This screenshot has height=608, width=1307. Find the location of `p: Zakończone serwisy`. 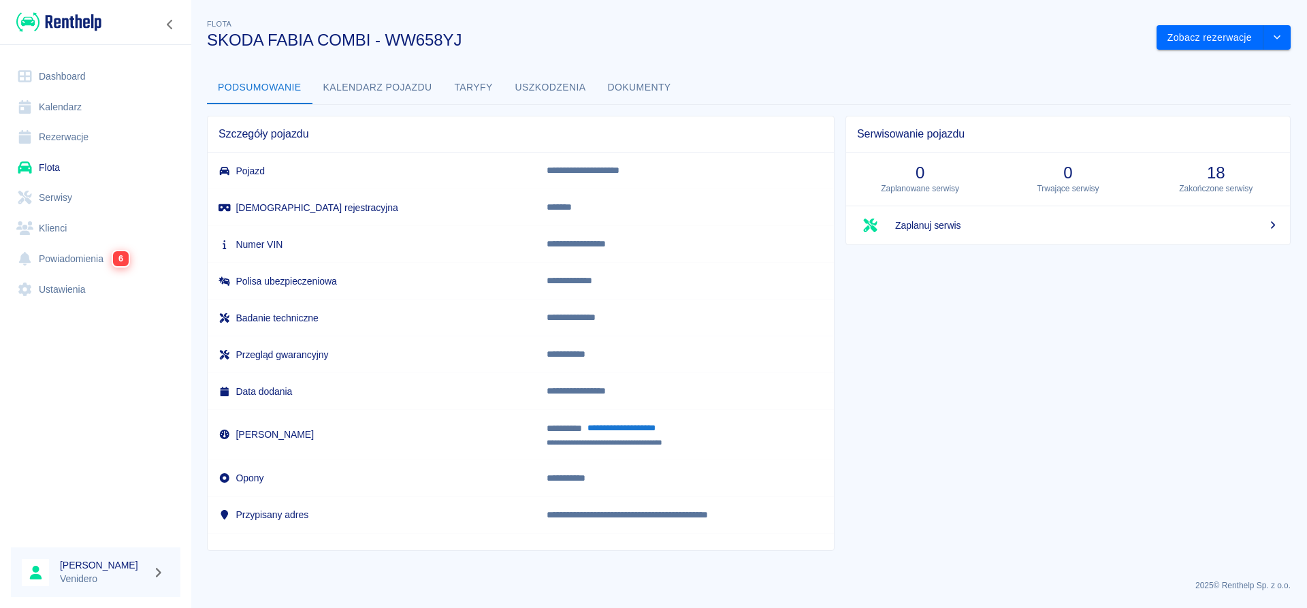

p: Zakończone serwisy is located at coordinates (1215, 189).